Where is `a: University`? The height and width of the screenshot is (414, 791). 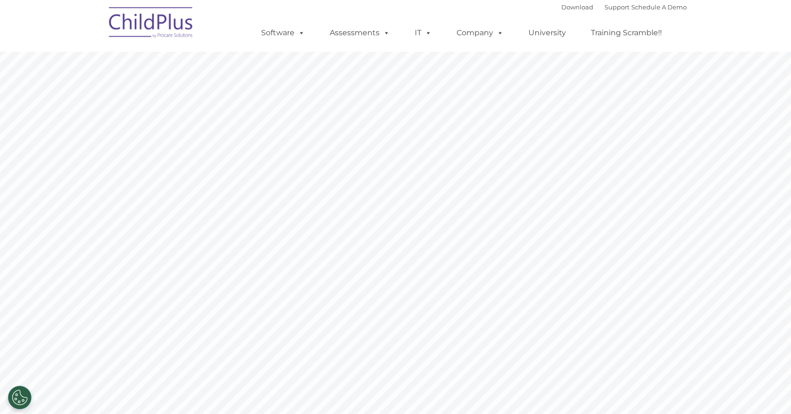
a: University is located at coordinates (547, 33).